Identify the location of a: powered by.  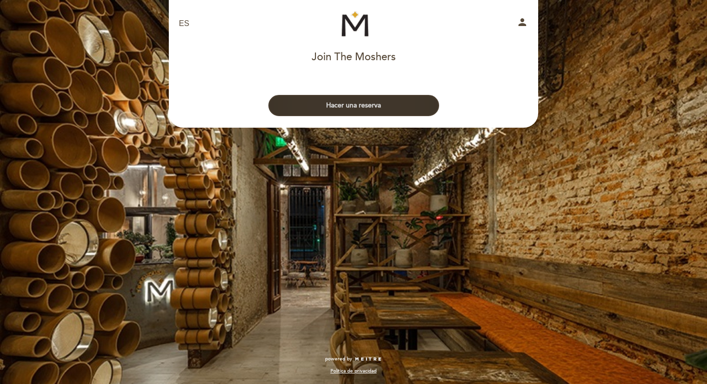
(354, 359).